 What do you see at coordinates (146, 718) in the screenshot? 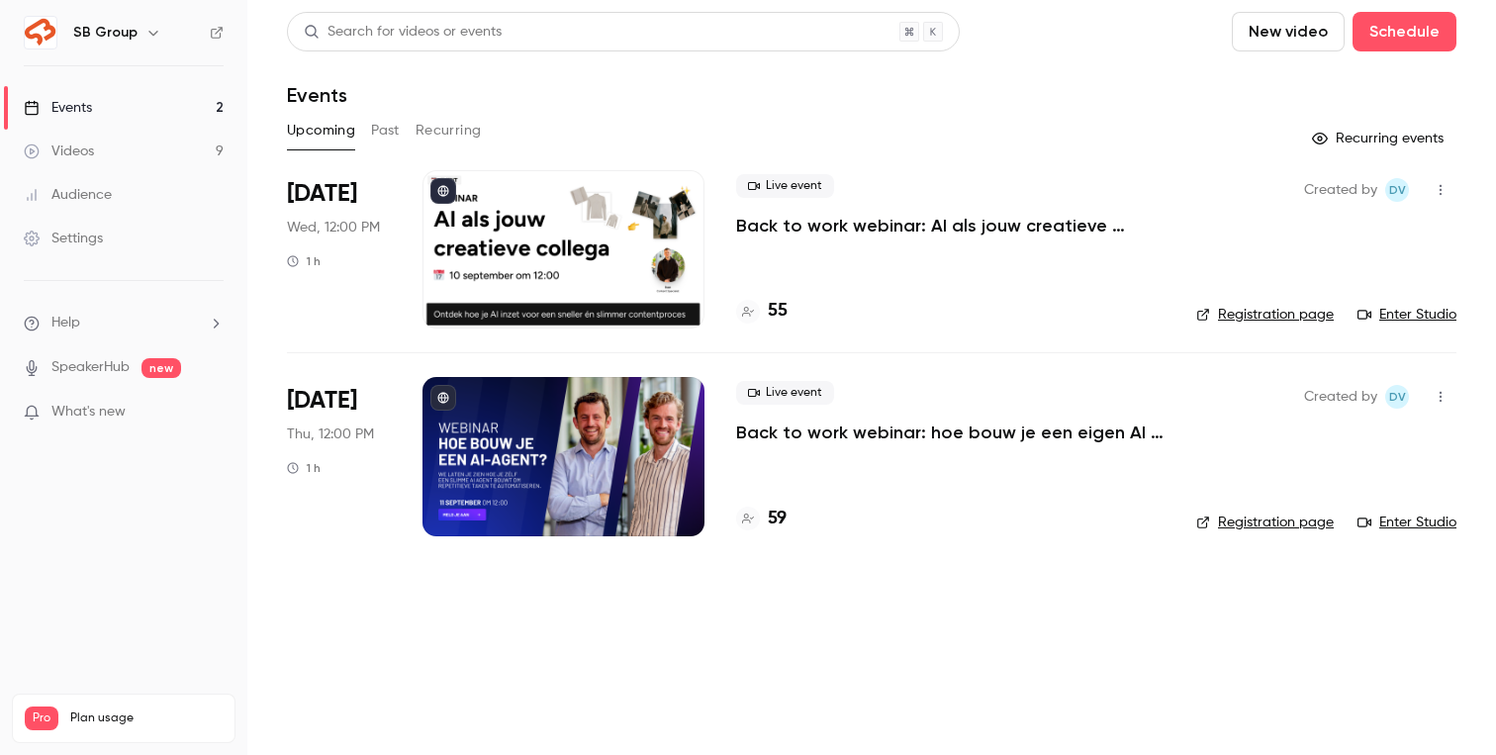
I see `span: Plan usage` at bounding box center [146, 718].